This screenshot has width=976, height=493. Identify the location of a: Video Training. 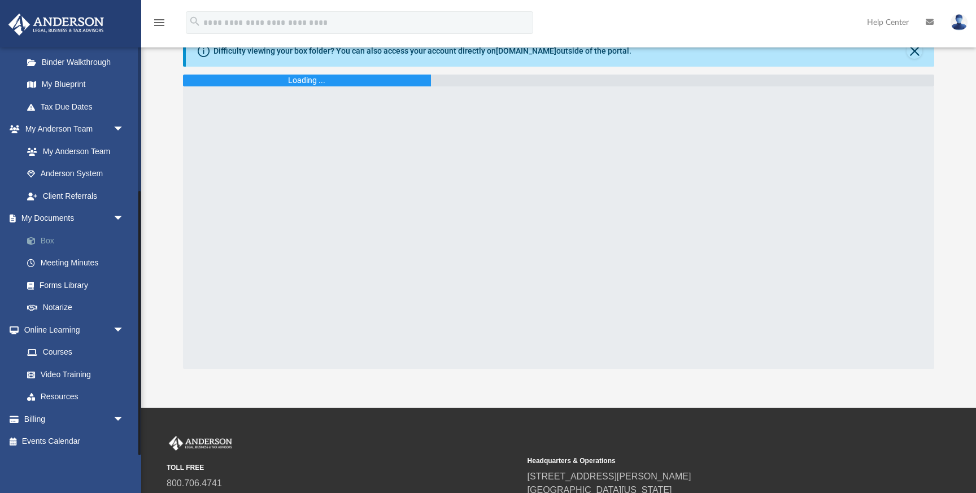
(73, 375).